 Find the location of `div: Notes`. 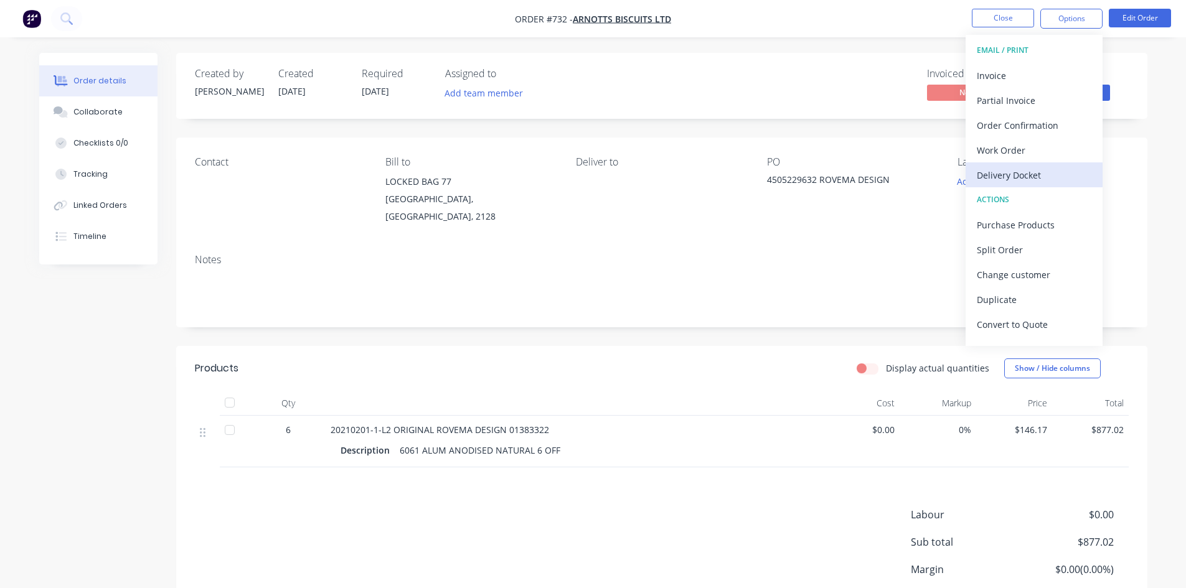

div: Notes is located at coordinates (662, 260).